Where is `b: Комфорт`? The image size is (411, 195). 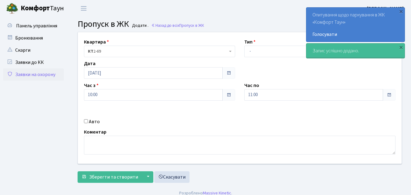
b: Комфорт is located at coordinates (35, 8).